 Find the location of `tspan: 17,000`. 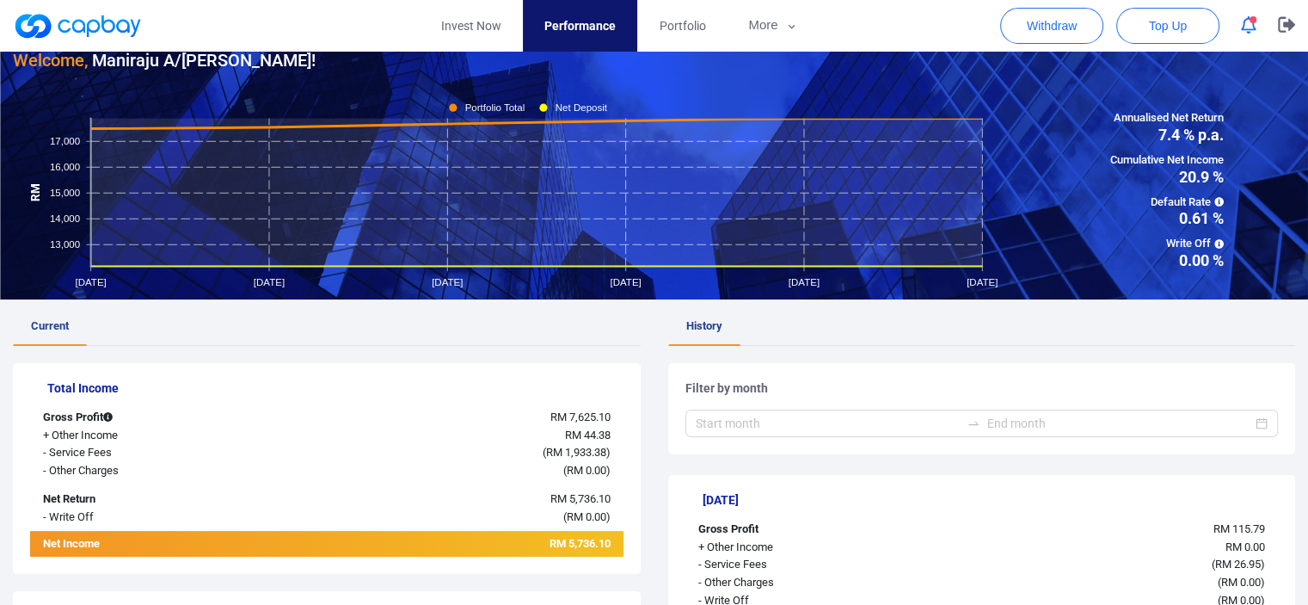

tspan: 17,000 is located at coordinates (64, 141).